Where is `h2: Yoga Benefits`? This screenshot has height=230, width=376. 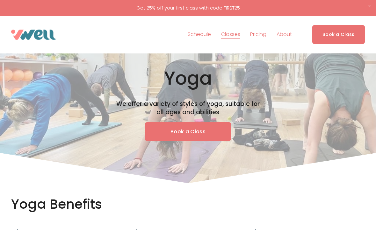
h2: Yoga Benefits is located at coordinates (76, 204).